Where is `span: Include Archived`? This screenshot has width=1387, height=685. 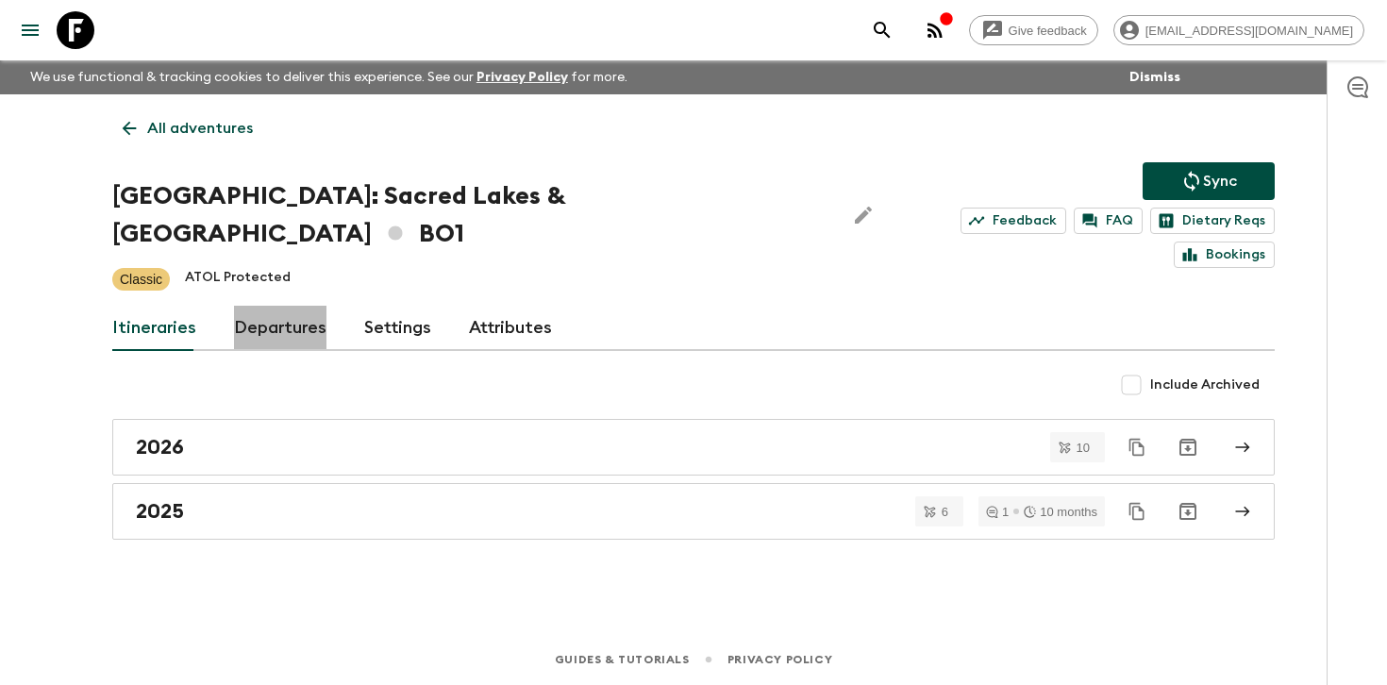 span: Include Archived is located at coordinates (1205, 385).